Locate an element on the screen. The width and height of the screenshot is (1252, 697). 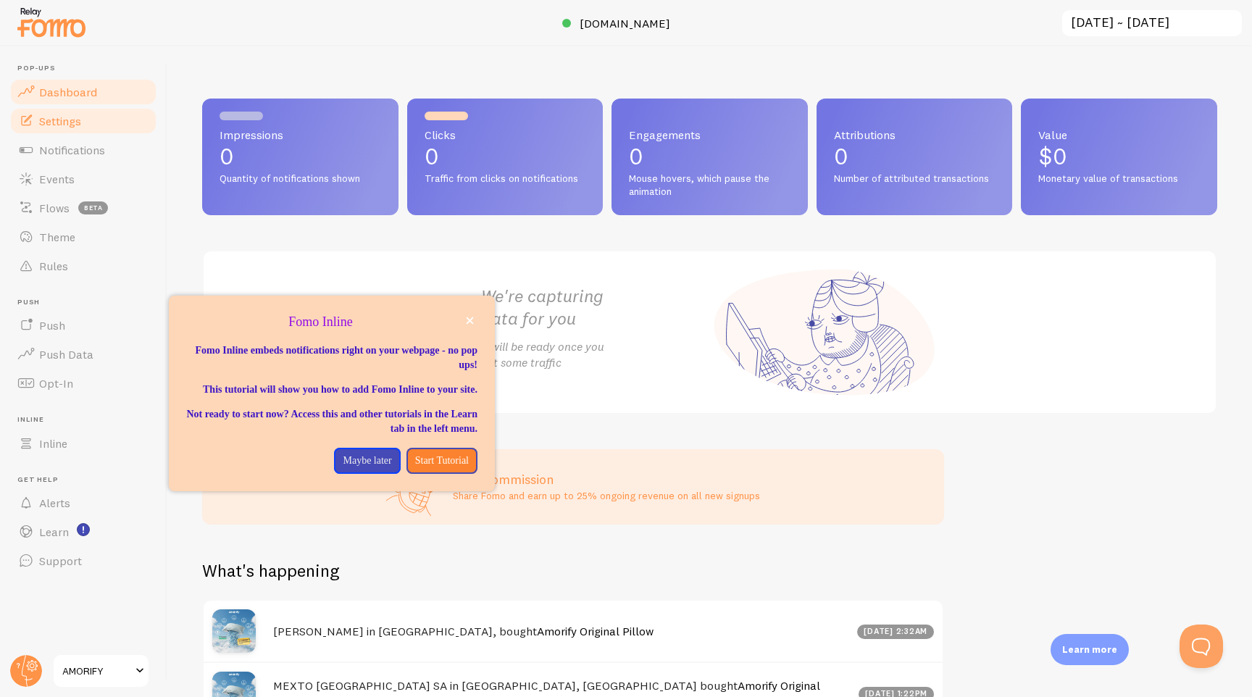
a: Theme is located at coordinates (83, 237).